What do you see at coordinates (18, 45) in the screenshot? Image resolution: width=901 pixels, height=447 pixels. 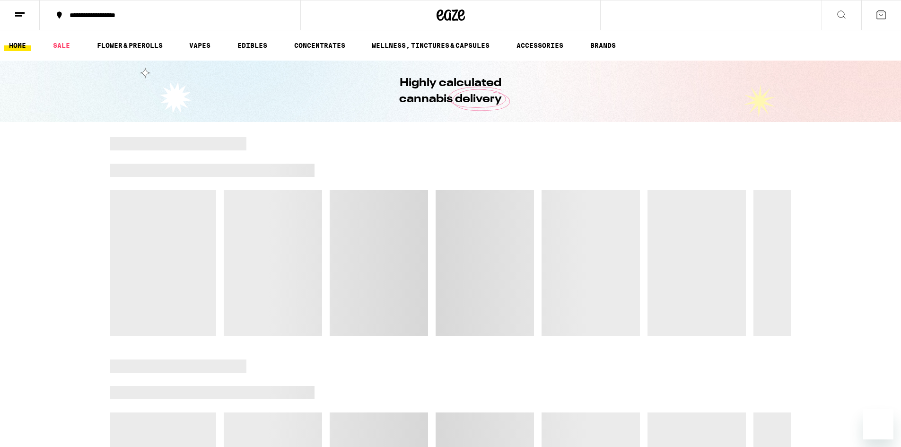 I see `a: HOME` at bounding box center [18, 45].